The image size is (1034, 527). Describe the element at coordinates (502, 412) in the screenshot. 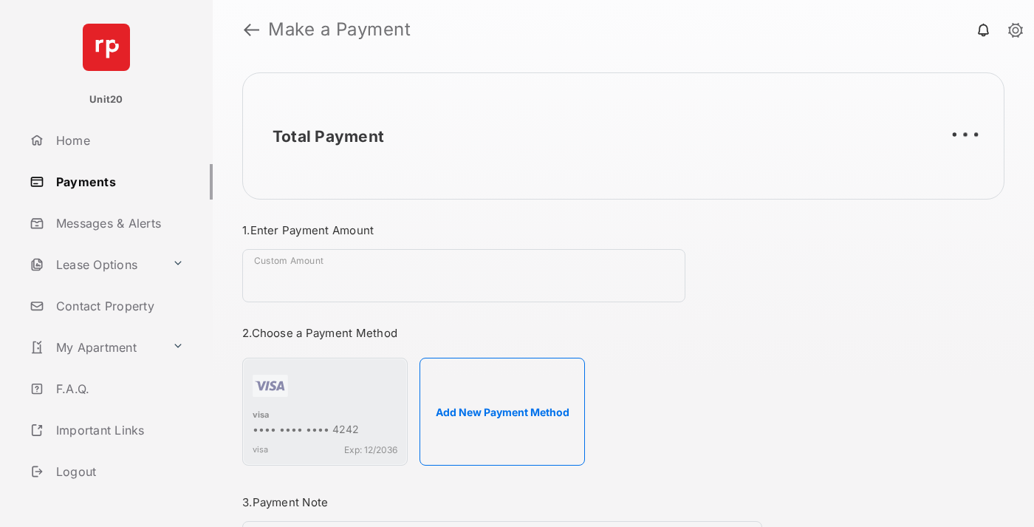

I see `button: Add New Payment Method` at that location.